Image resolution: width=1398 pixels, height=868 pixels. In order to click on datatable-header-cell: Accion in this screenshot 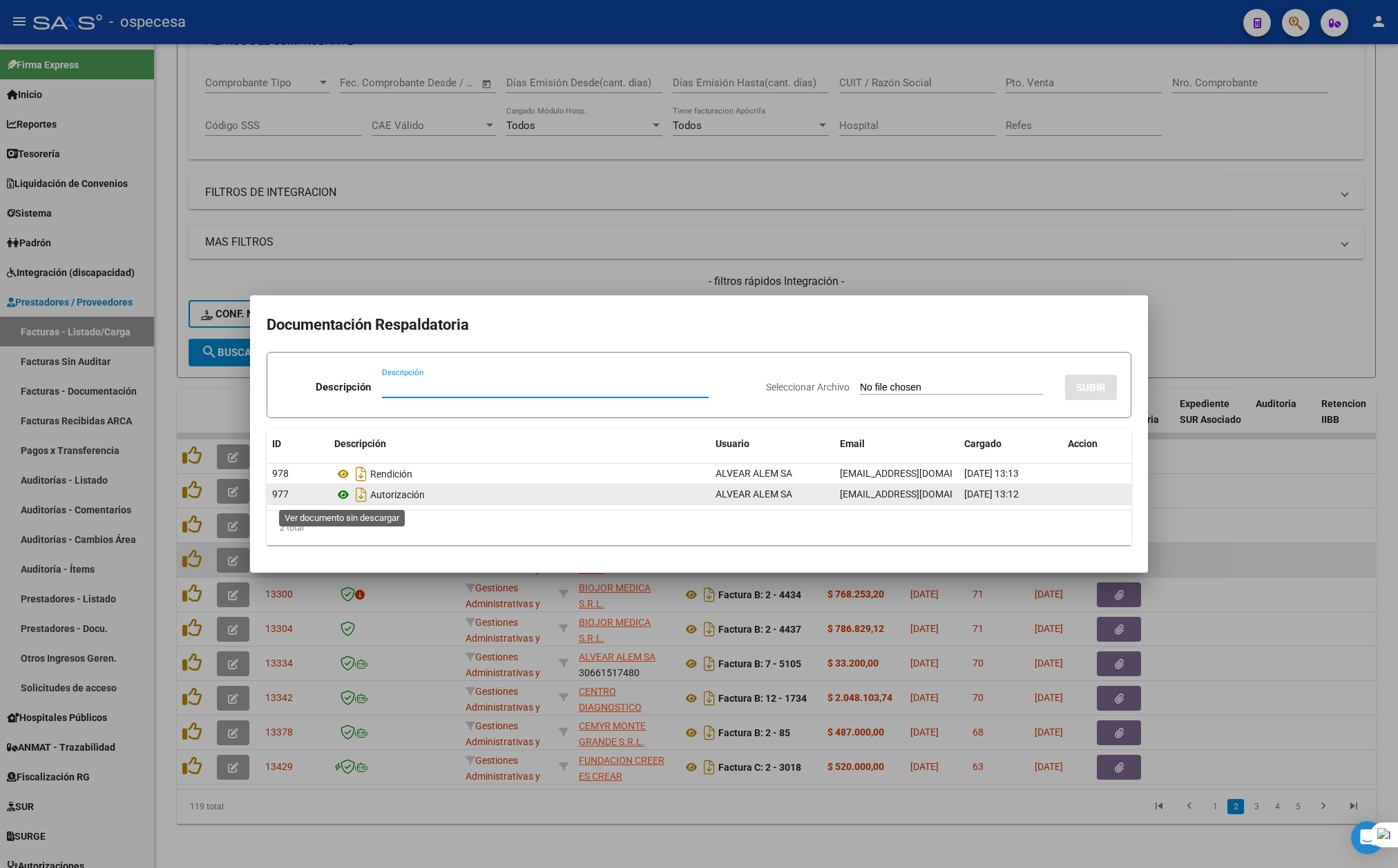, I will do `click(1097, 443)`.